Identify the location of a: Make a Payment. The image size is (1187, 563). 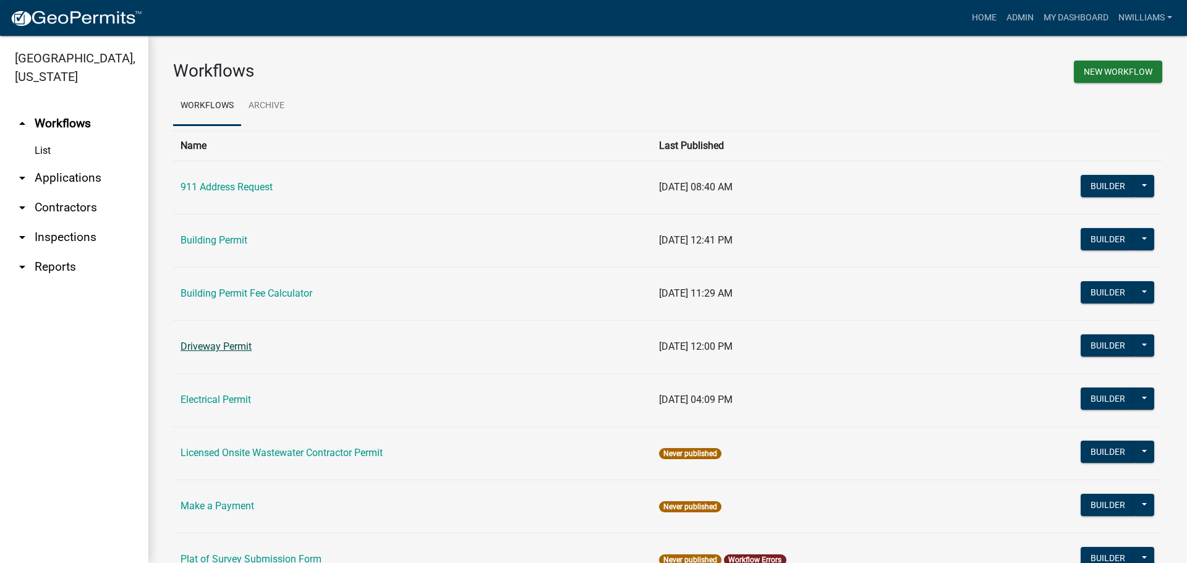
(217, 506).